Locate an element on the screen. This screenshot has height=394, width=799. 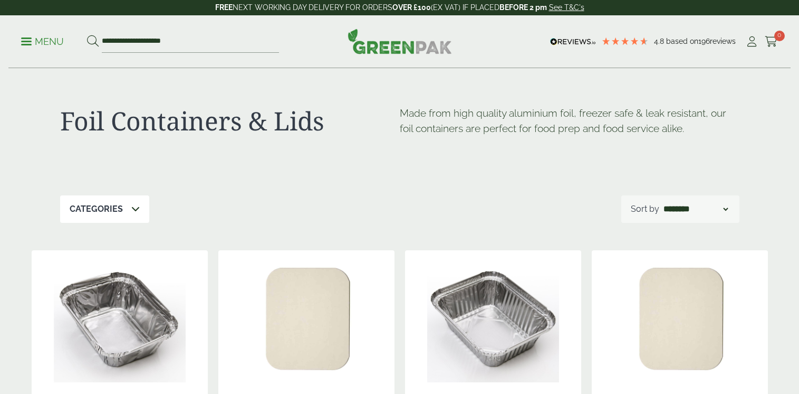
img: REVIEWS.io is located at coordinates (573, 42).